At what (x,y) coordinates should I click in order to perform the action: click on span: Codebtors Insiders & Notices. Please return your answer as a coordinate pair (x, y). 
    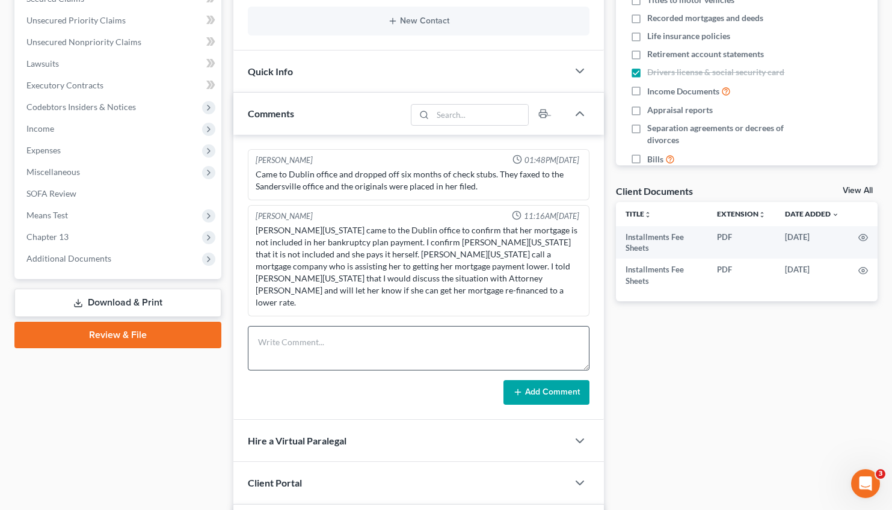
    Looking at the image, I should click on (81, 106).